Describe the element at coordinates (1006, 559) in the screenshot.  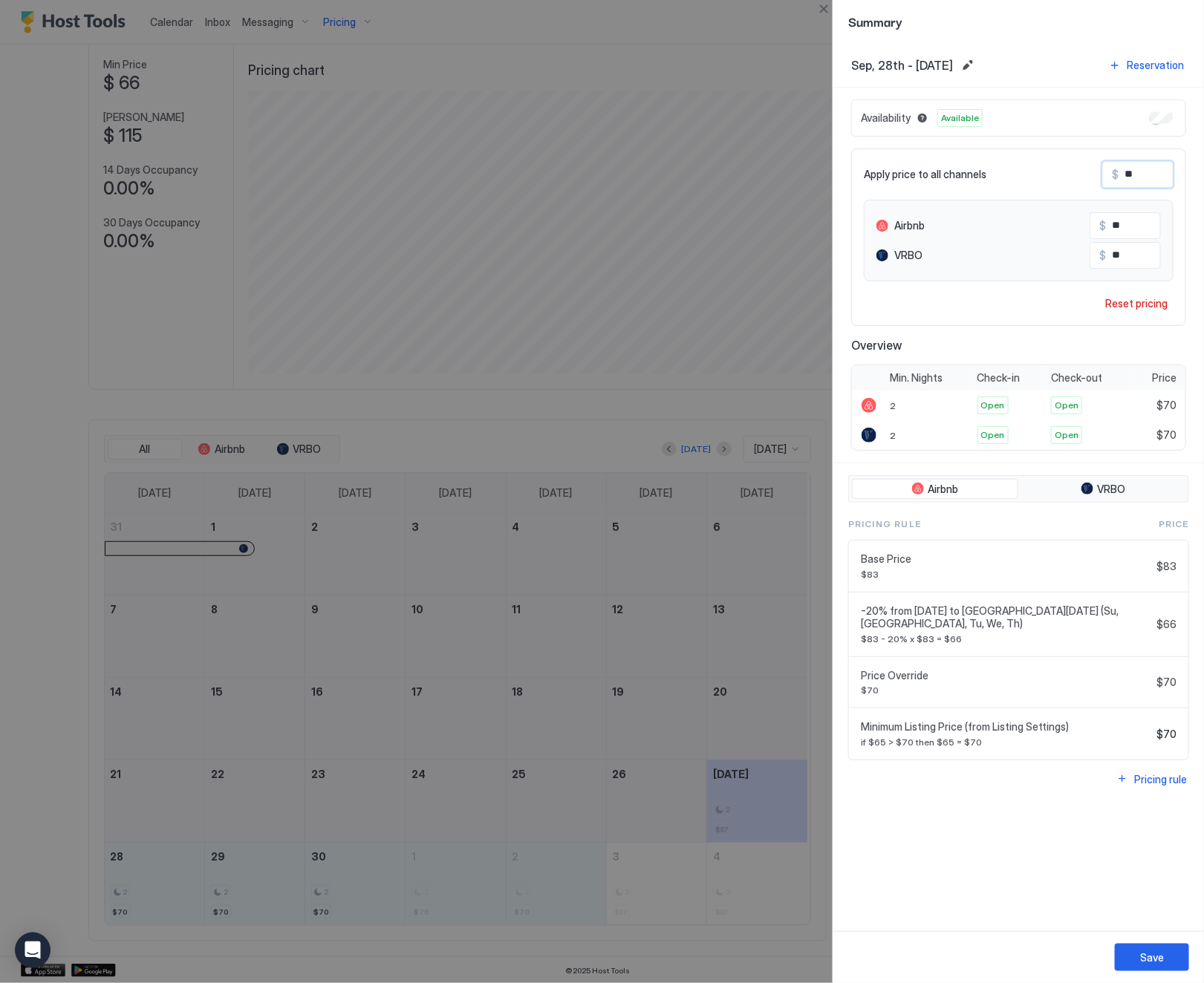
I see `span: Base Price` at that location.